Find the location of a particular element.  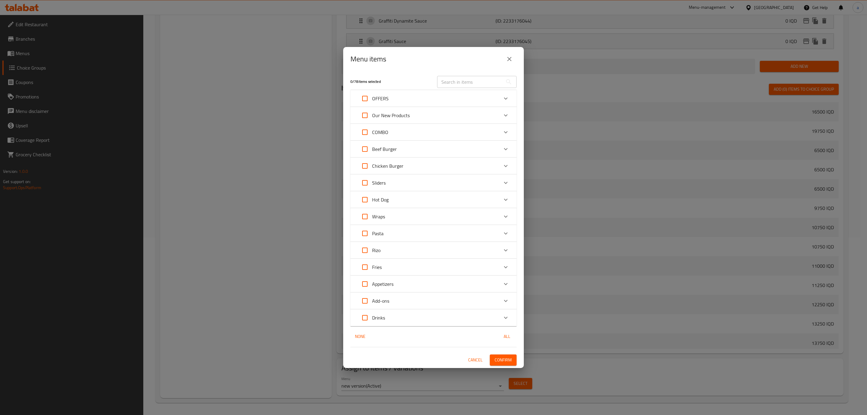

p: Fries is located at coordinates (377, 267).